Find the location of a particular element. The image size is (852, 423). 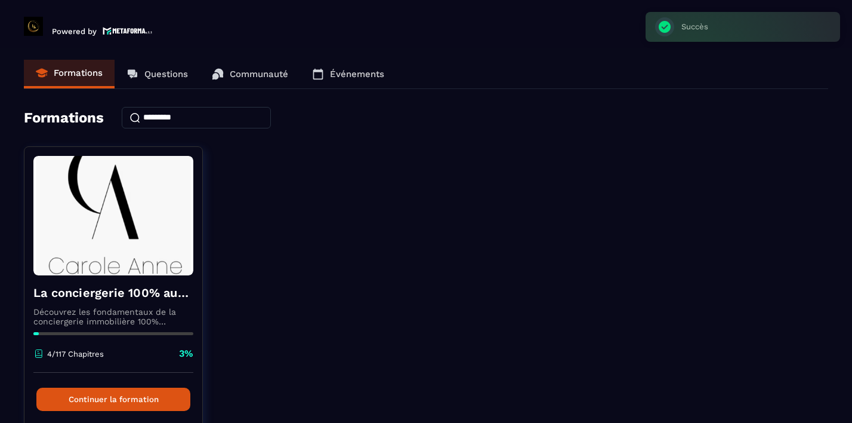

img: logo is located at coordinates (128, 30).